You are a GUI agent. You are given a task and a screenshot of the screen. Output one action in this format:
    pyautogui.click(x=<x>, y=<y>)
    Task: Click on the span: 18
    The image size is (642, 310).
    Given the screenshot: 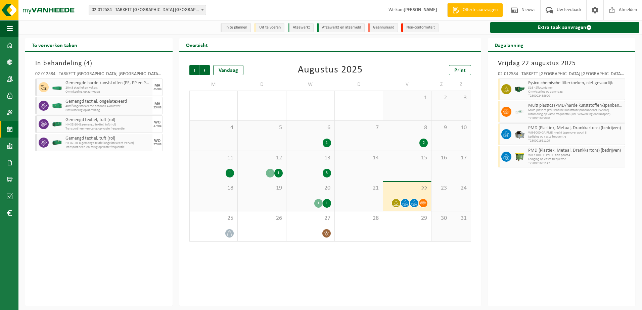 What is the action you would take?
    pyautogui.click(x=213, y=188)
    